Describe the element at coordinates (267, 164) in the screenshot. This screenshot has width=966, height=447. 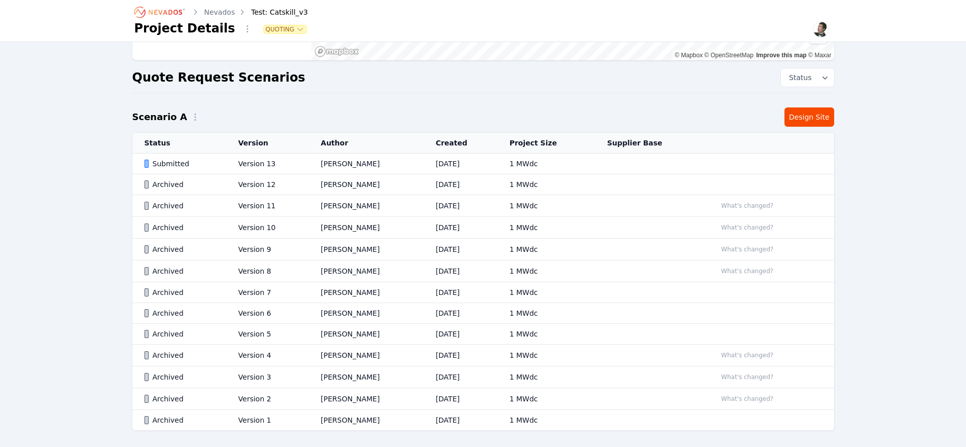
I see `td: Version 13` at that location.